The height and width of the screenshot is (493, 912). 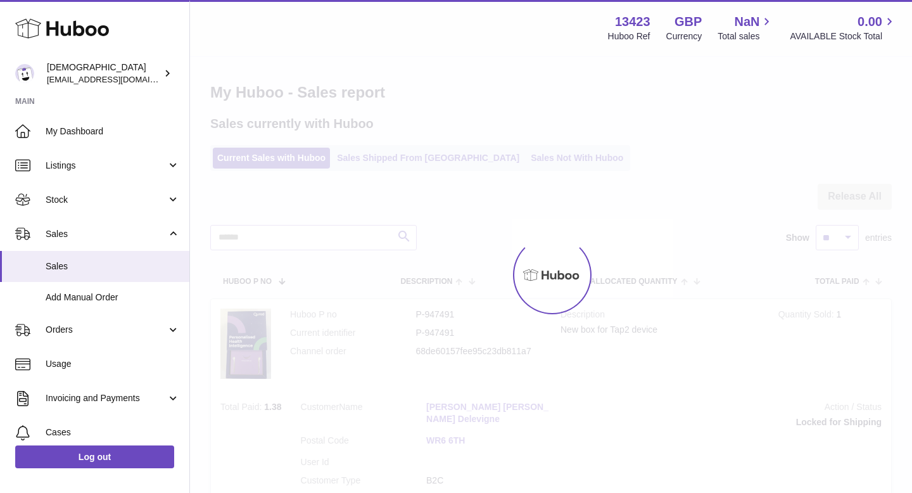 I want to click on a: 0.00 AVAILABLE Stock Total, so click(x=843, y=28).